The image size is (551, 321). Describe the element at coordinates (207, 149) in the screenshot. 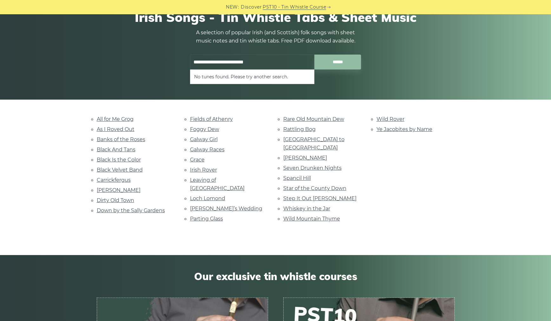

I see `a: Galway Races` at that location.